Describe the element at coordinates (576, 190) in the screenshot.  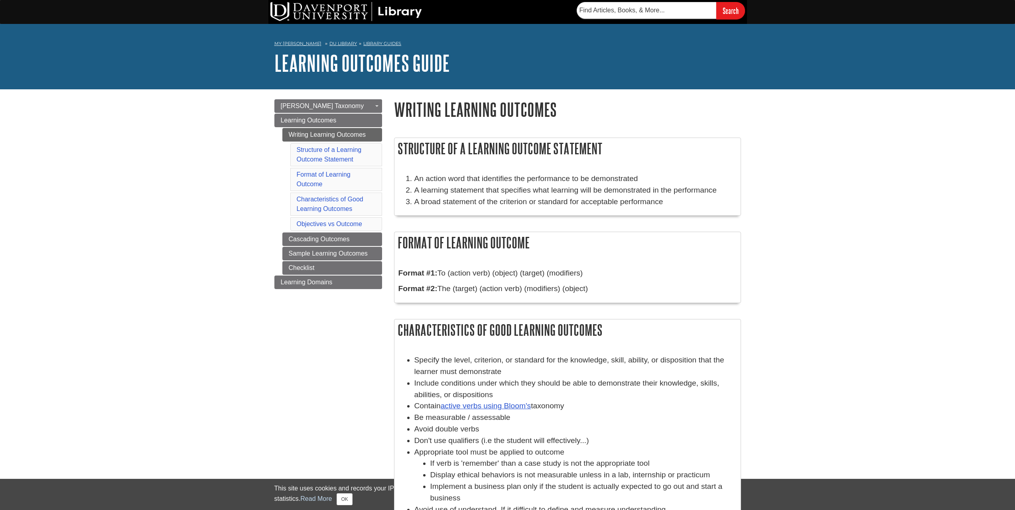
I see `li: A learning statement that specifies what learning will be demonstrated in the performance` at that location.